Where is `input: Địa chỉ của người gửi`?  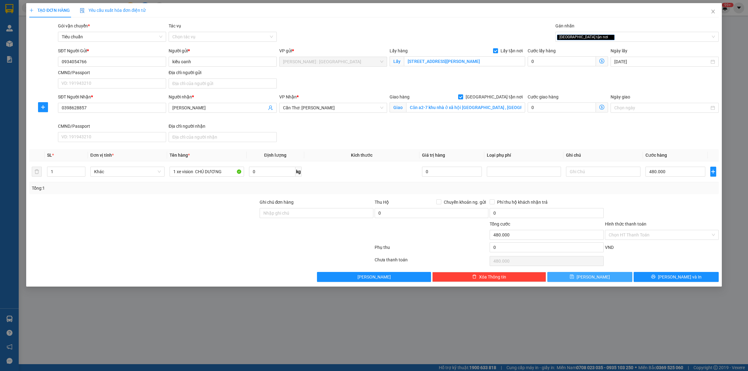
input: Địa chỉ của người gửi is located at coordinates (222, 84).